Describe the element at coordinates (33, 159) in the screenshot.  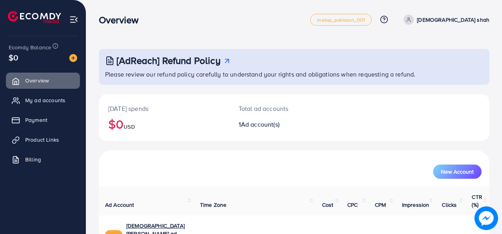
I see `span: Billing` at that location.